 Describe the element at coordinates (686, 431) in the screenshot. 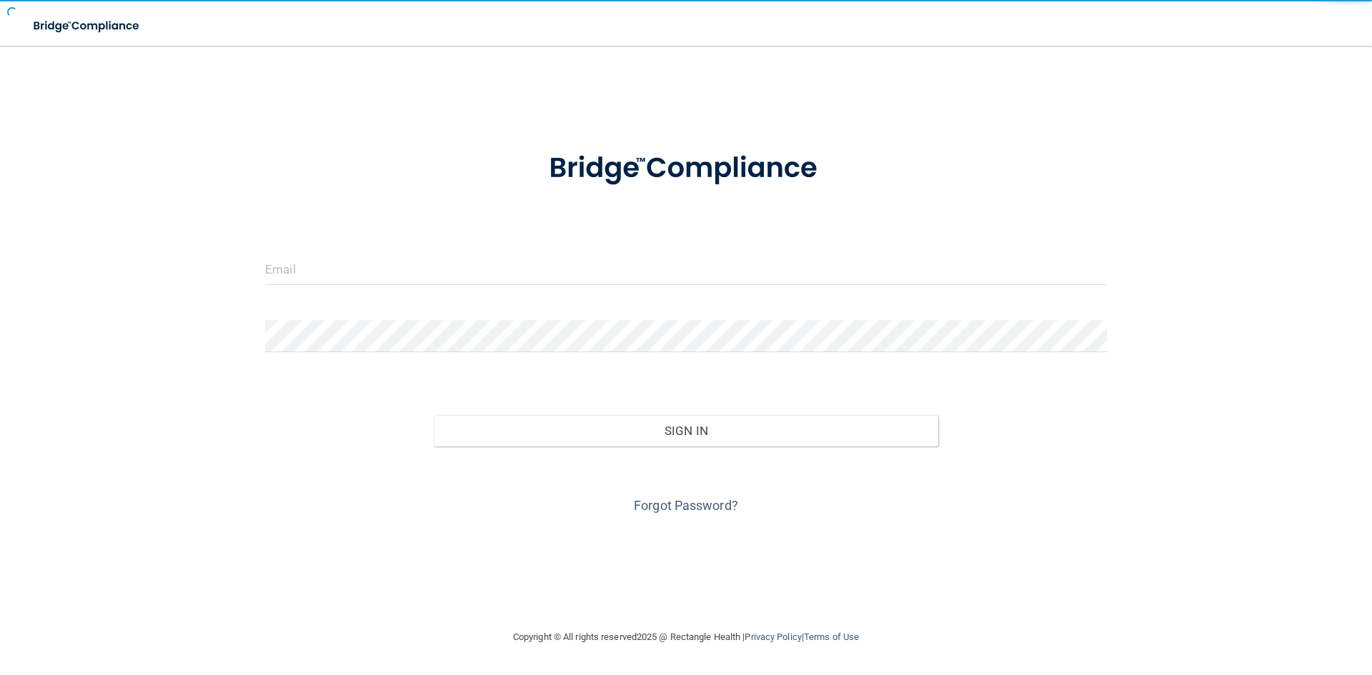

I see `button: Sign In` at that location.